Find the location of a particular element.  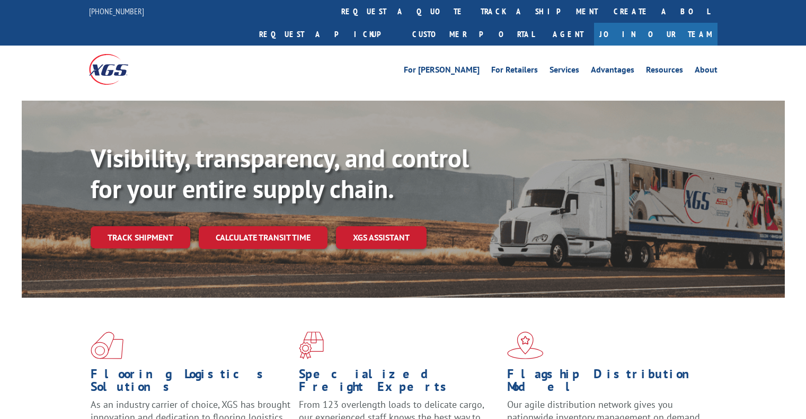

a: Advantages is located at coordinates (613, 72).